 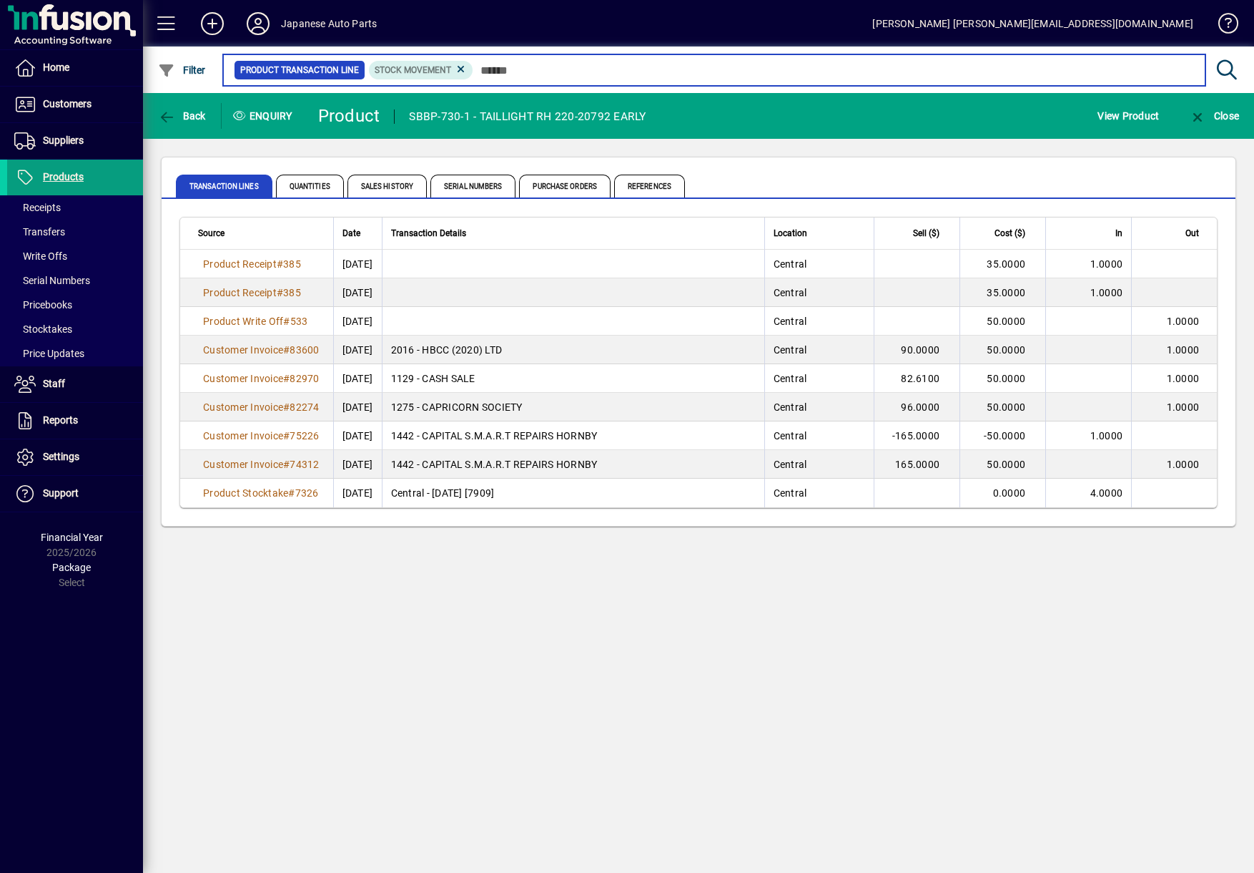 What do you see at coordinates (1119, 233) in the screenshot?
I see `span: In` at bounding box center [1119, 233].